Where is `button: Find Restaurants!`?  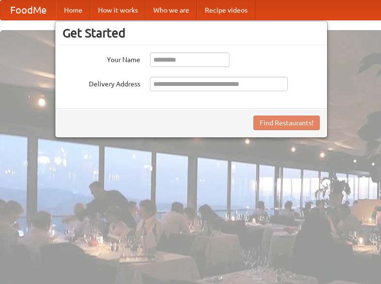 button: Find Restaurants! is located at coordinates (286, 123).